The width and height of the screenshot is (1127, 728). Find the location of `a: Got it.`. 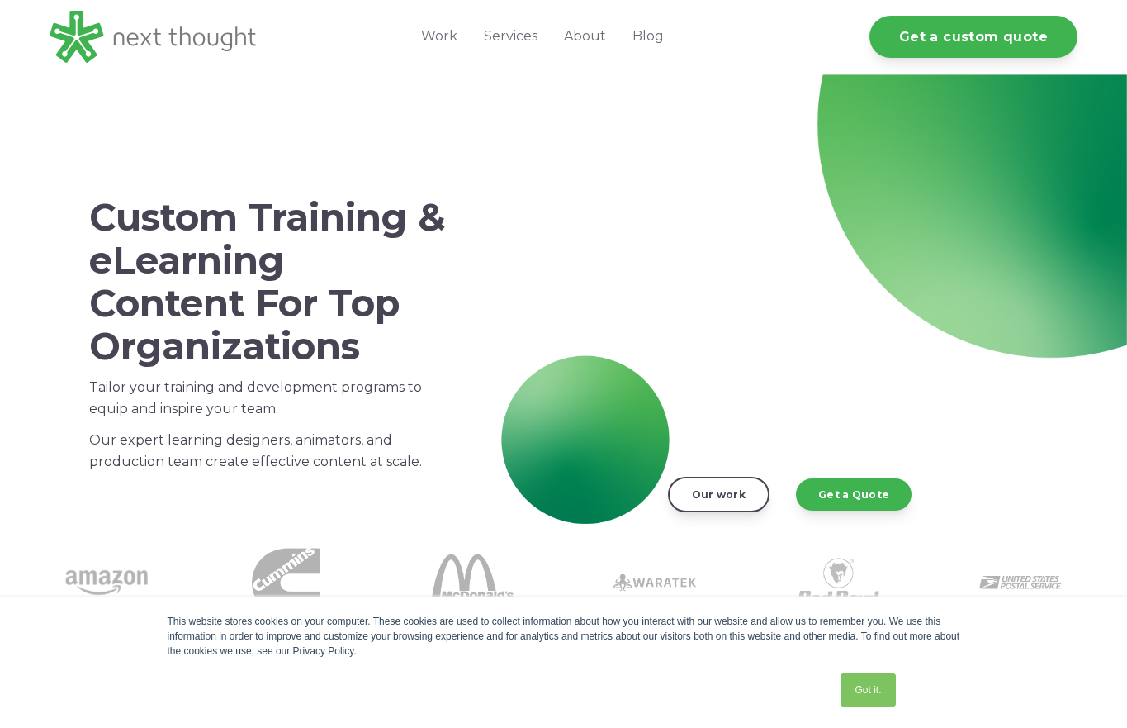

a: Got it. is located at coordinates (868, 690).